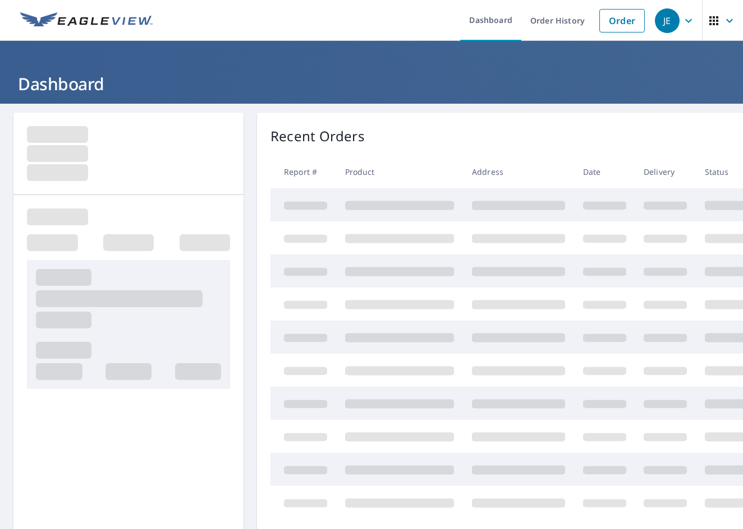 The image size is (743, 529). I want to click on th: Product, so click(399, 172).